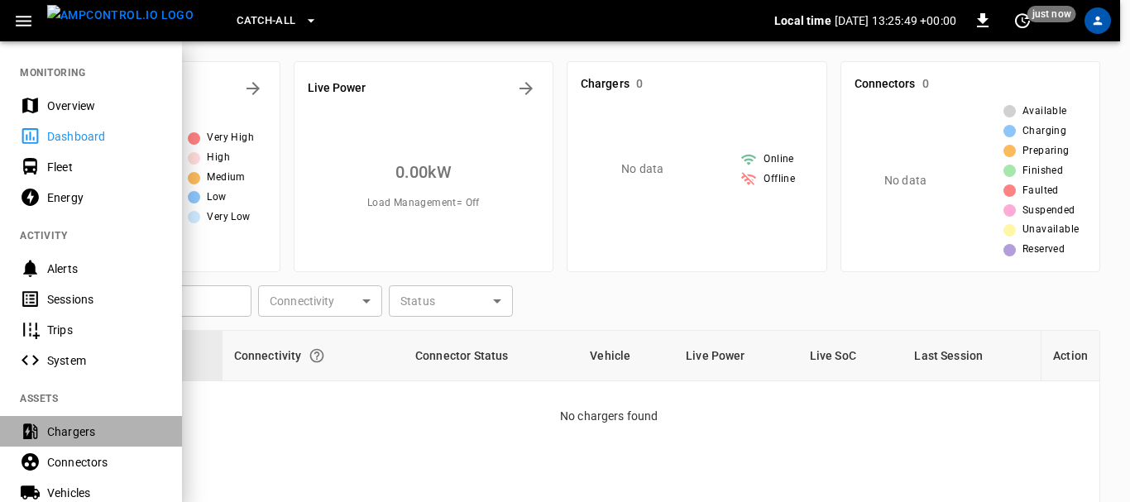 The width and height of the screenshot is (1130, 502). Describe the element at coordinates (104, 462) in the screenshot. I see `div: Connectors` at that location.